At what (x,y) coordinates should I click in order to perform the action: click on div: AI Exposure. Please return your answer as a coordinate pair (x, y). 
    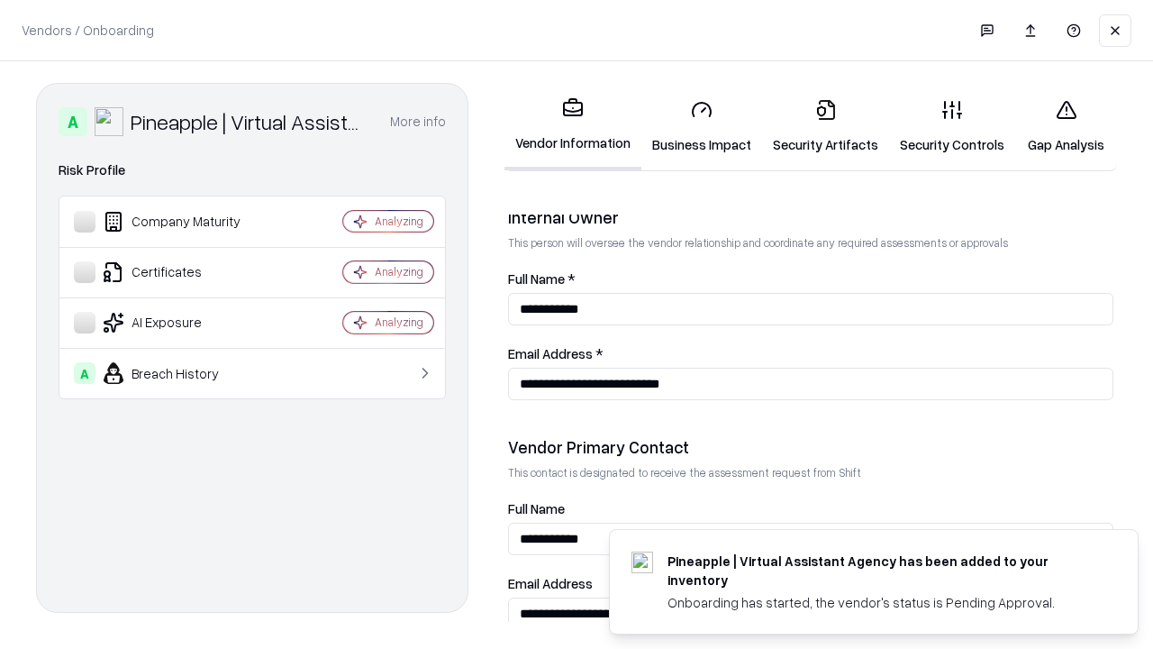
    Looking at the image, I should click on (181, 323).